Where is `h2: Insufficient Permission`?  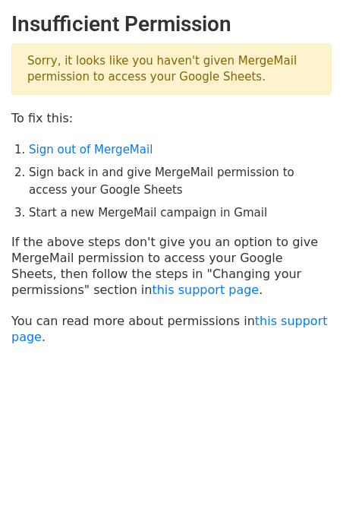 h2: Insufficient Permission is located at coordinates (172, 24).